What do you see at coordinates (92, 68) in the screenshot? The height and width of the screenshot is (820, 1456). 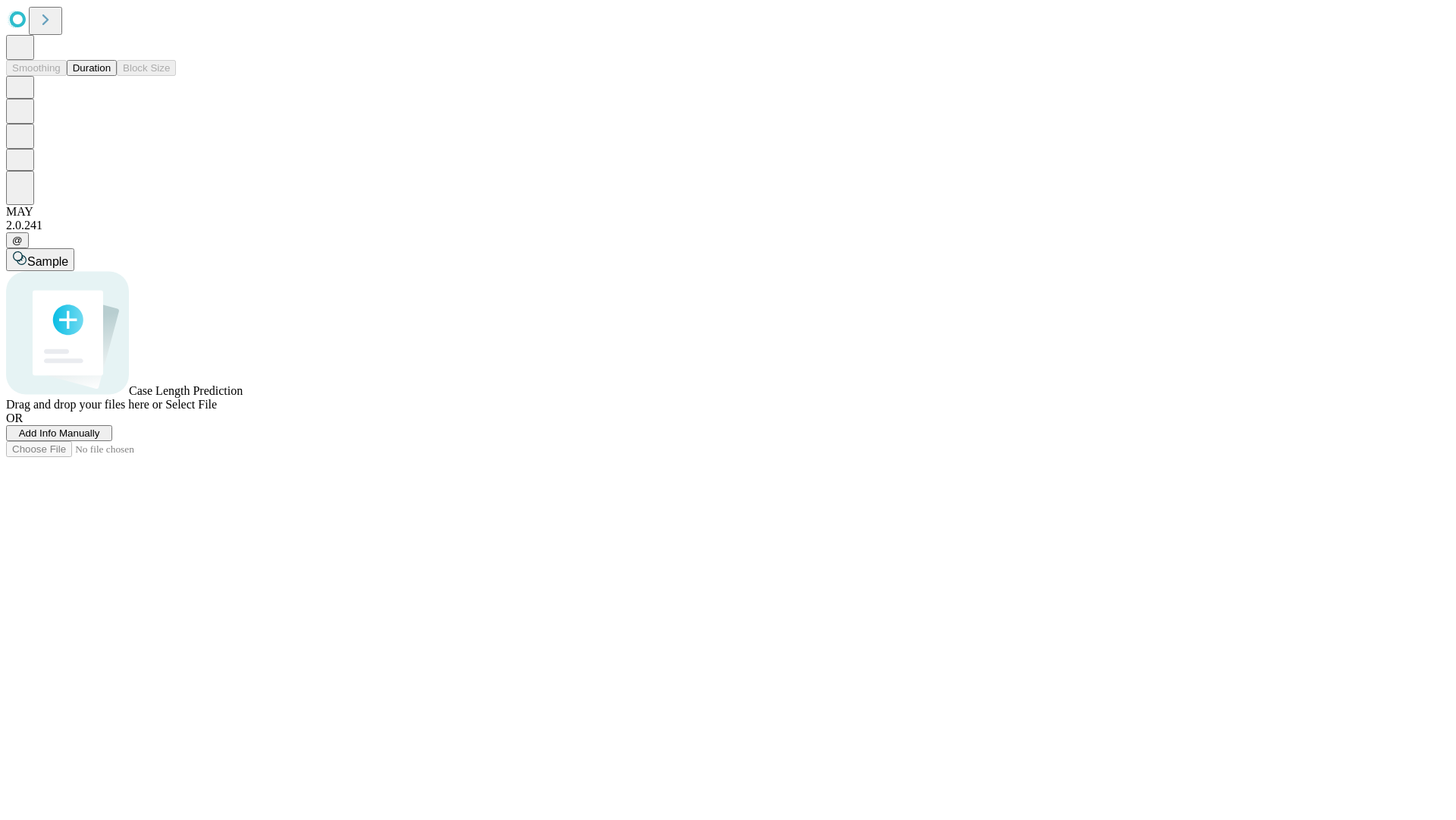 I see `button: Duration` at bounding box center [92, 68].